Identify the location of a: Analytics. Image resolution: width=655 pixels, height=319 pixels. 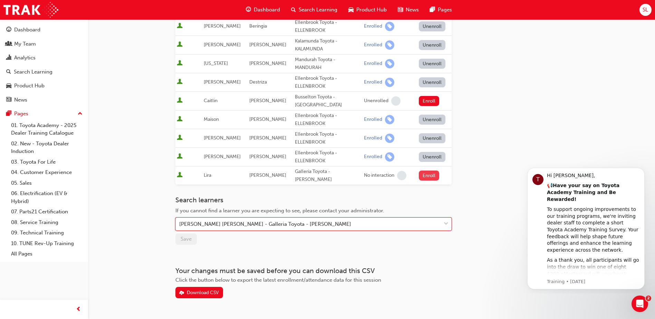
(44, 58).